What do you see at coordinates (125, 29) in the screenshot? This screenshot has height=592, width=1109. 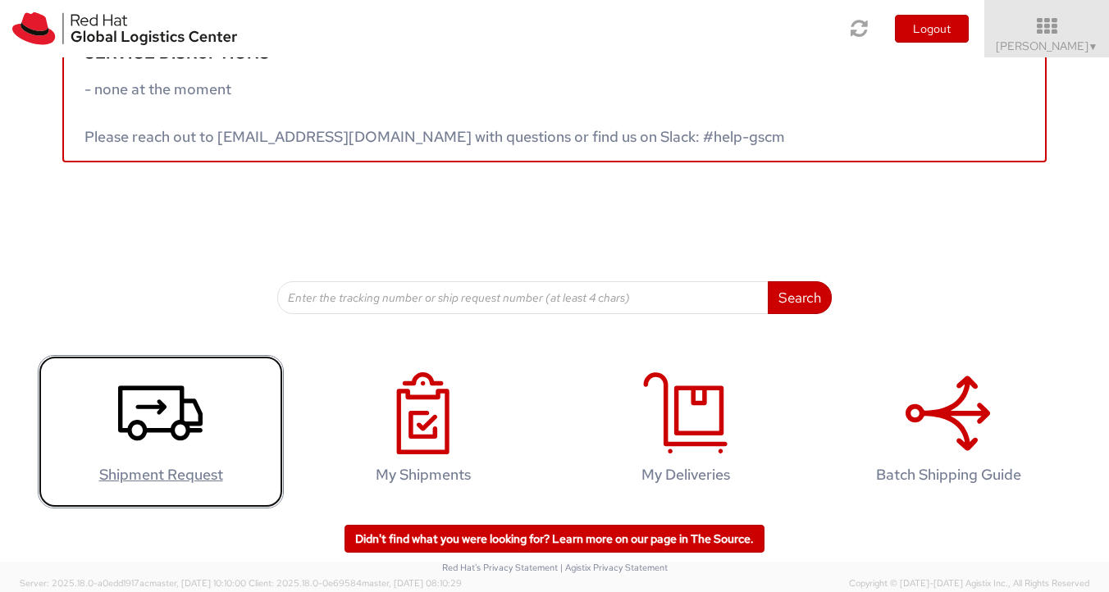 I see `img: rh-logistics-00dfa346123c4ec078e1.svg` at bounding box center [125, 29].